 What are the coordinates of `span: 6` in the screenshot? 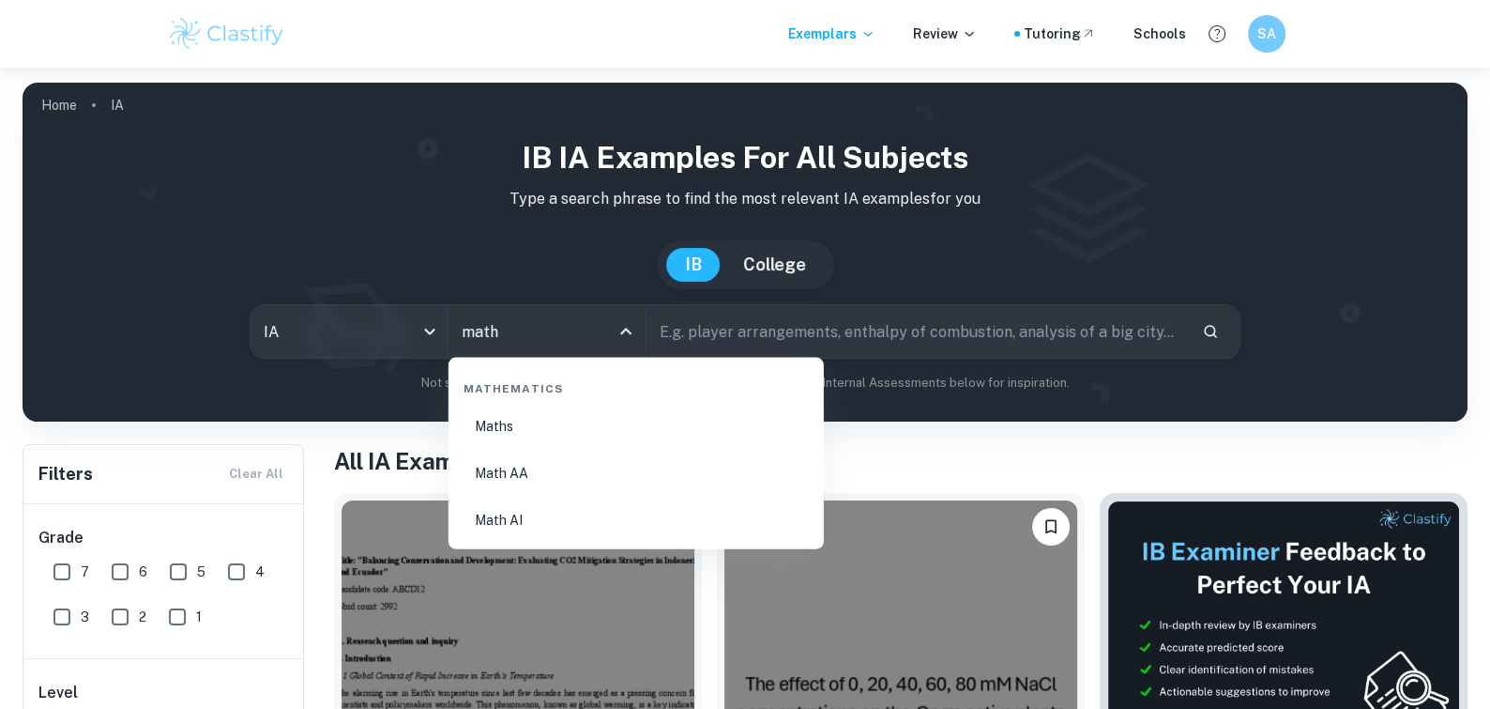 It's located at (143, 572).